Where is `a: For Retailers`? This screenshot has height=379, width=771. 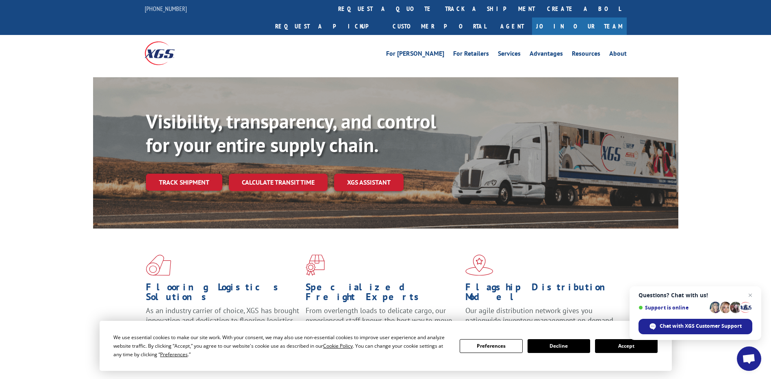
a: For Retailers is located at coordinates (471, 55).